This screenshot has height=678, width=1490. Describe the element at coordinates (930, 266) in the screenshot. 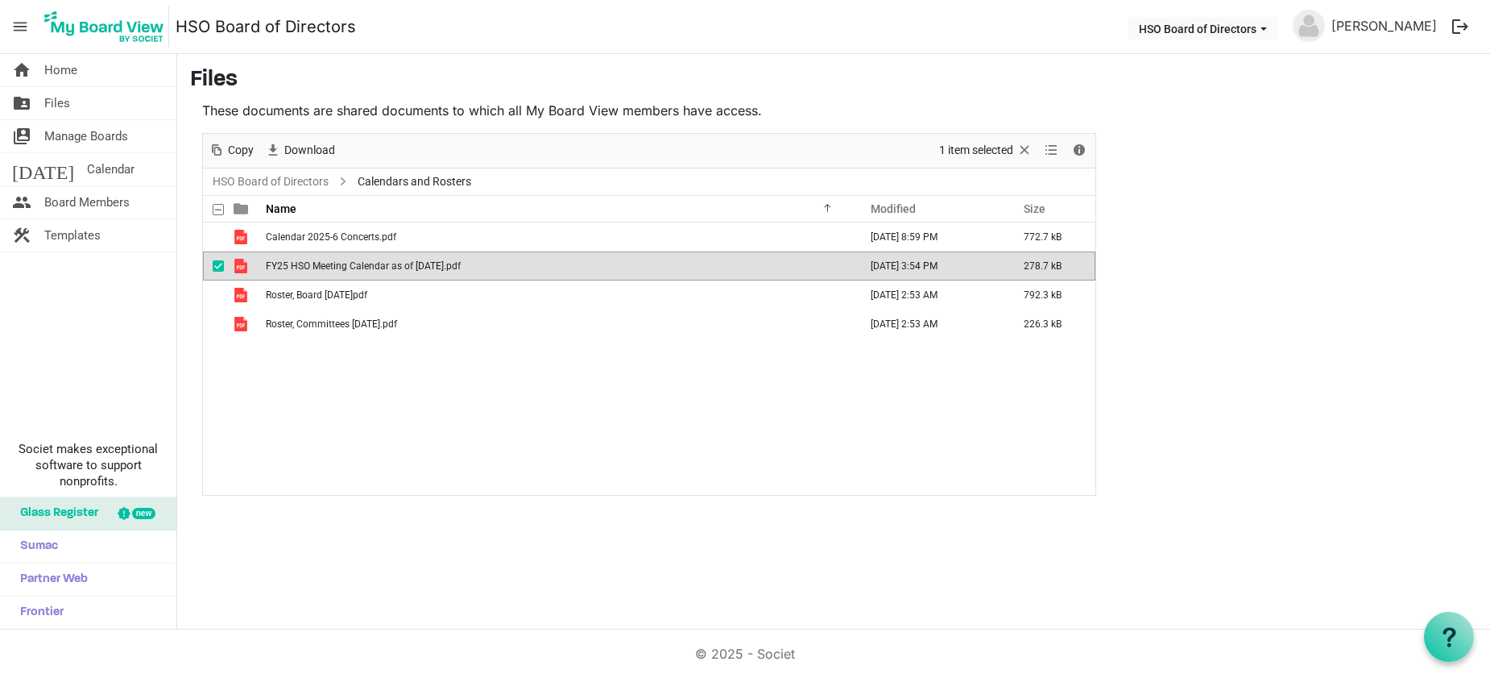

I see `td: October 11, 2025 3:54 PM column header Modified` at that location.